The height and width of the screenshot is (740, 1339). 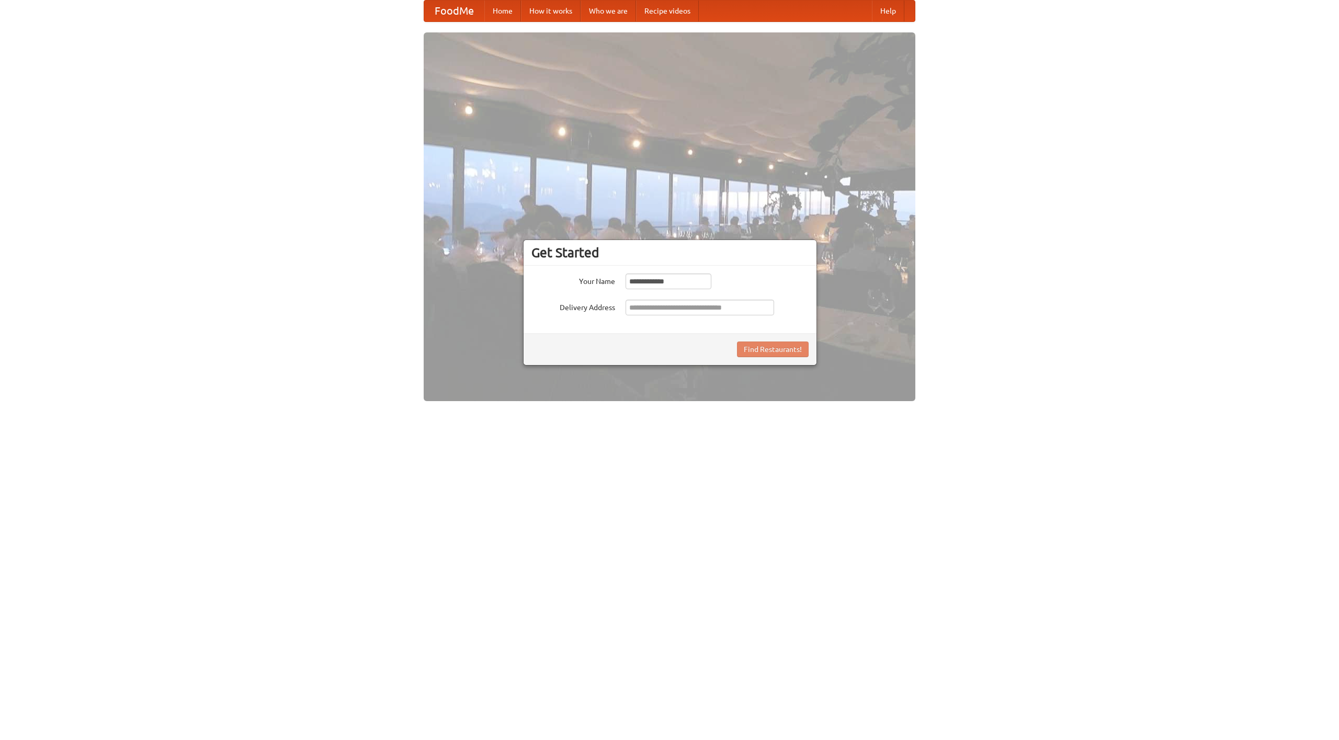 I want to click on a: FoodMe, so click(x=454, y=11).